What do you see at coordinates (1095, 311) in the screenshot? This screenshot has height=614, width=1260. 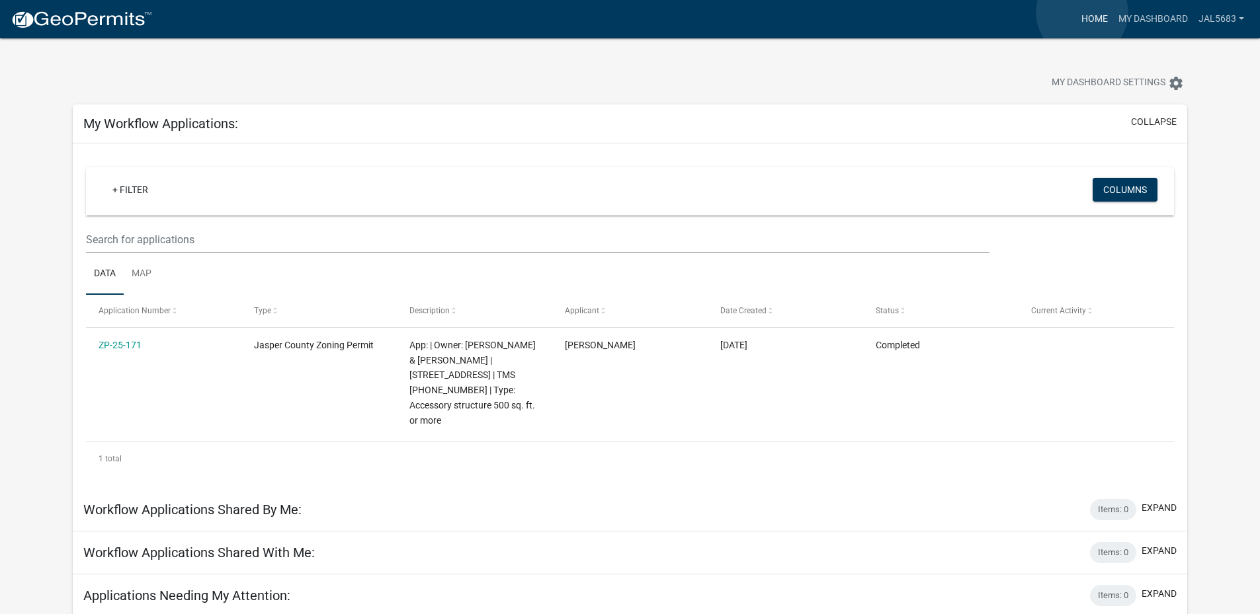 I see `datatable-header-cell: Current Activity` at bounding box center [1095, 311].